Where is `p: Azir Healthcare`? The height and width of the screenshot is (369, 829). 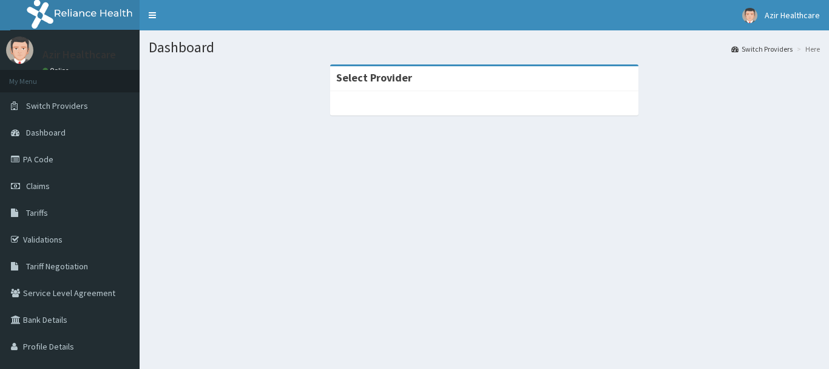 p: Azir Healthcare is located at coordinates (79, 55).